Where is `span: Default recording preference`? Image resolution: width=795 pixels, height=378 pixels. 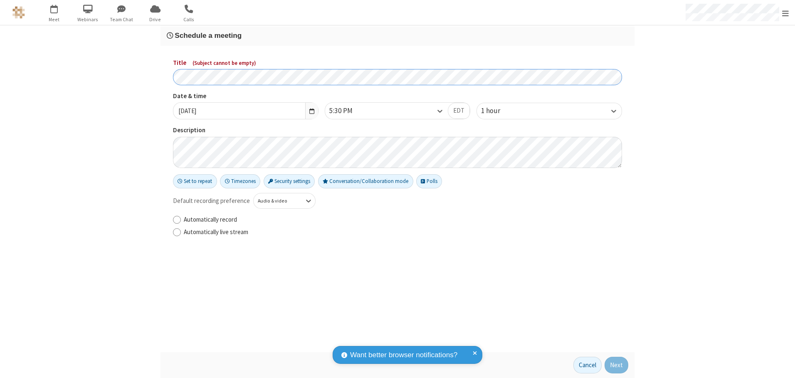
span: Default recording preference is located at coordinates (211, 201).